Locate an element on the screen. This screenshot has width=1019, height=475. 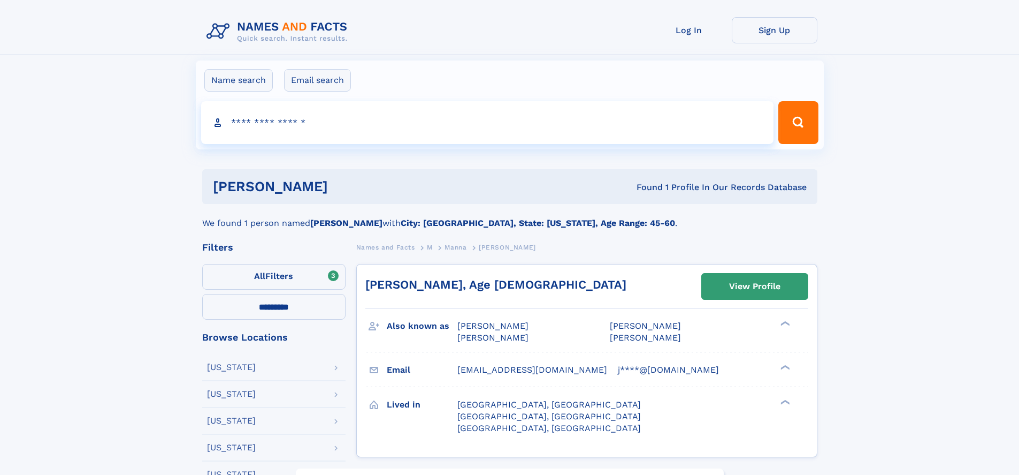
div: Filters is located at coordinates (274, 247).